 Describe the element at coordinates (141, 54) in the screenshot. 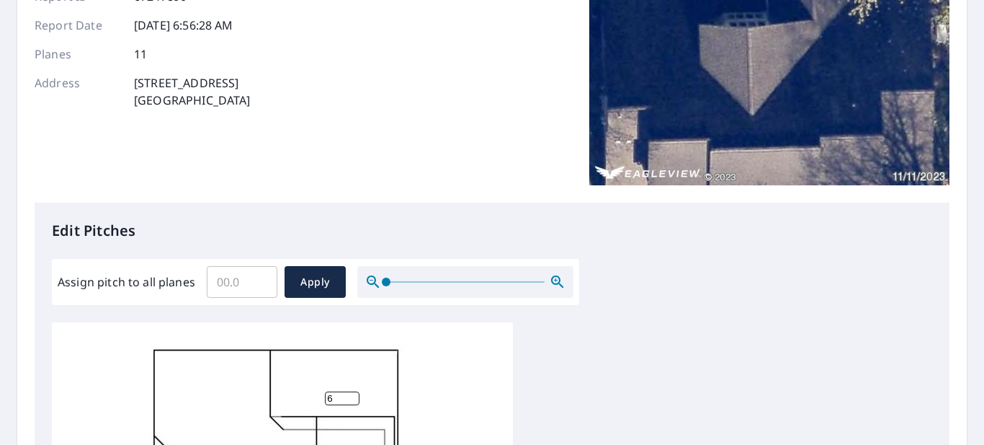

I see `p: 11` at that location.